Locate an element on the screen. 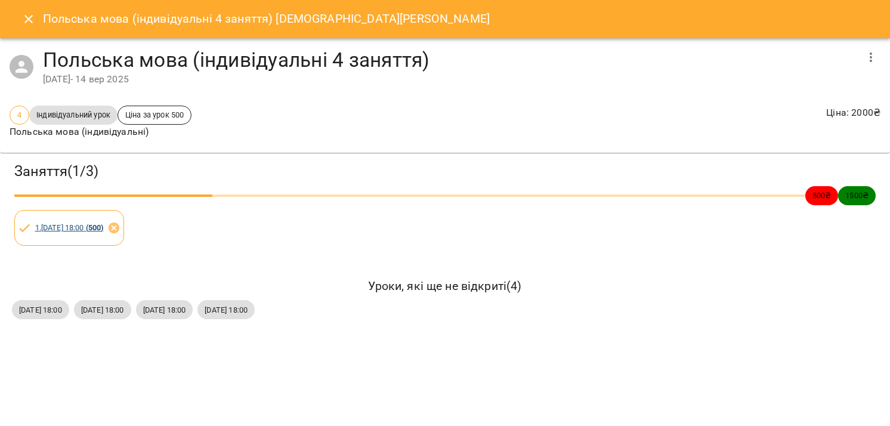 The height and width of the screenshot is (426, 890). span: Індивідуальний урок is located at coordinates (73, 114).